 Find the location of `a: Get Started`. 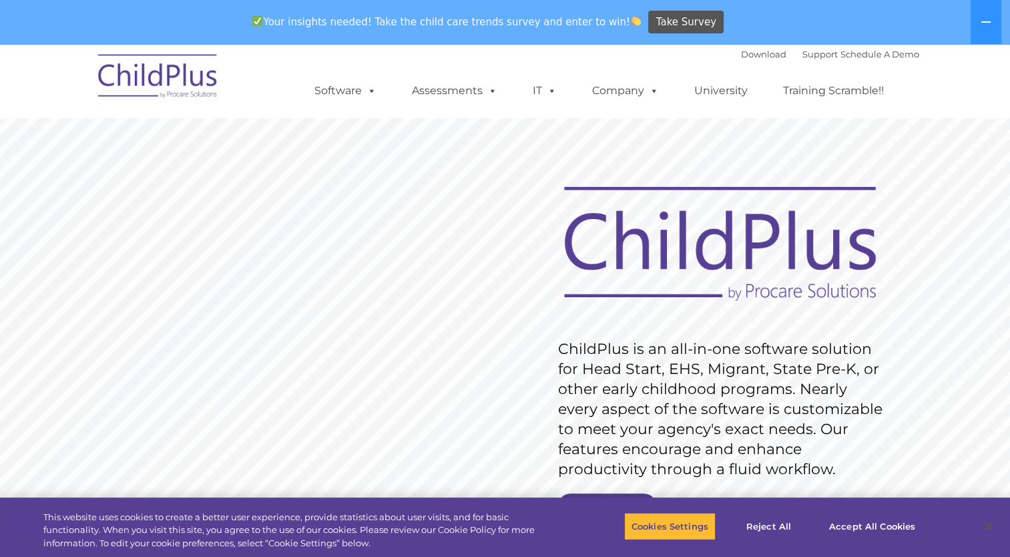

a: Get Started is located at coordinates (607, 506).